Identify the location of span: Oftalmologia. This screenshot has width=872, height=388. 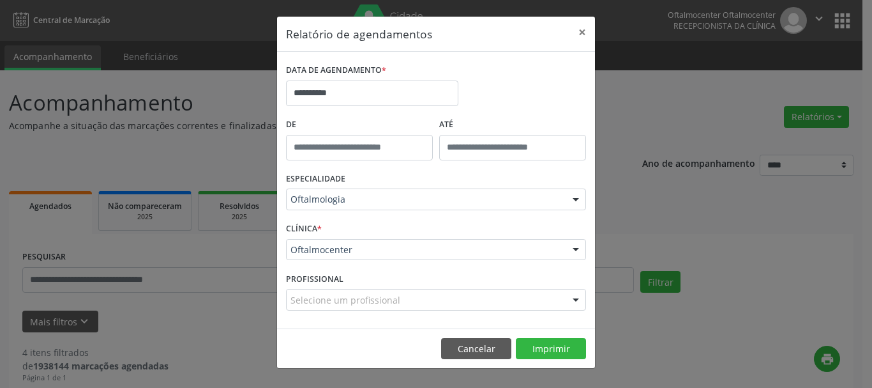
(425, 199).